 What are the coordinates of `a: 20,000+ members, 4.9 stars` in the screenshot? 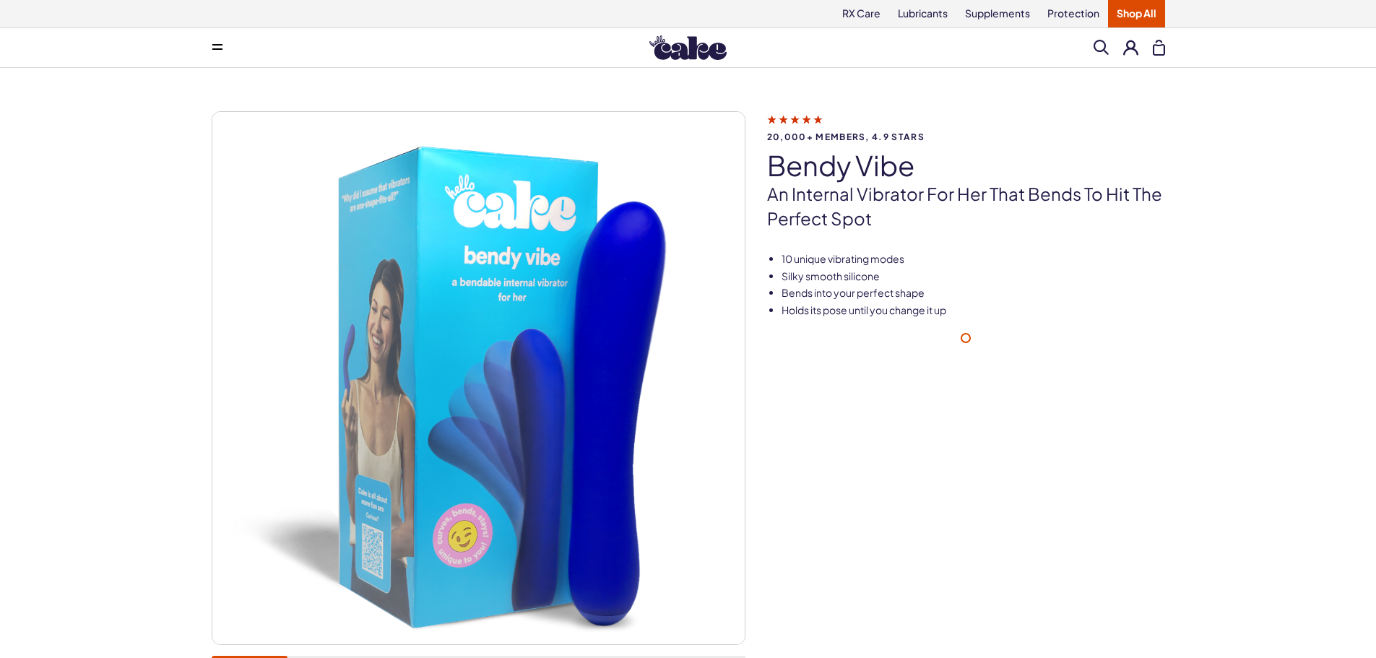 It's located at (966, 127).